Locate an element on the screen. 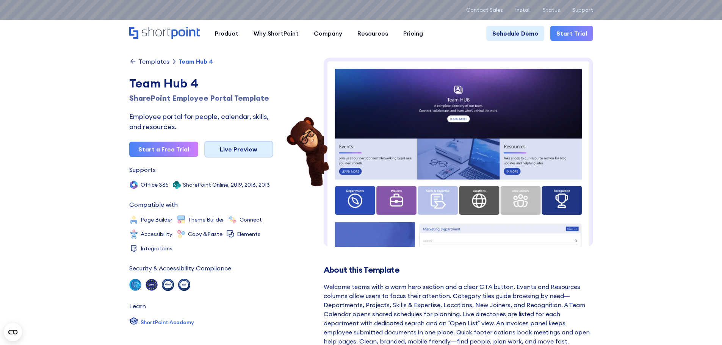 This screenshot has height=345, width=722. div: Resources is located at coordinates (373, 33).